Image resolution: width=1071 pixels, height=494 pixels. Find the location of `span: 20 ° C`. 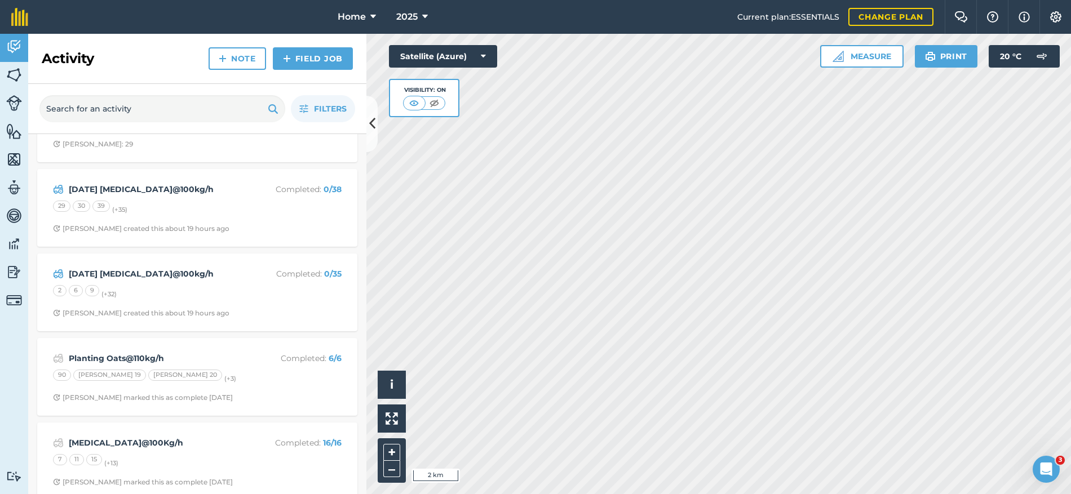

span: 20 ° C is located at coordinates (1011, 56).